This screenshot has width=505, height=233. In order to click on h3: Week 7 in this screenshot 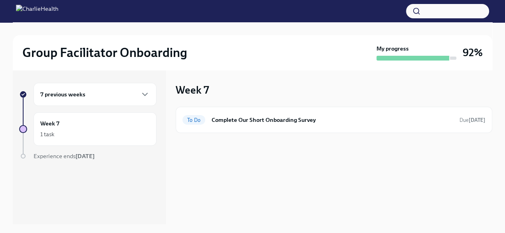, I will do `click(192, 90)`.